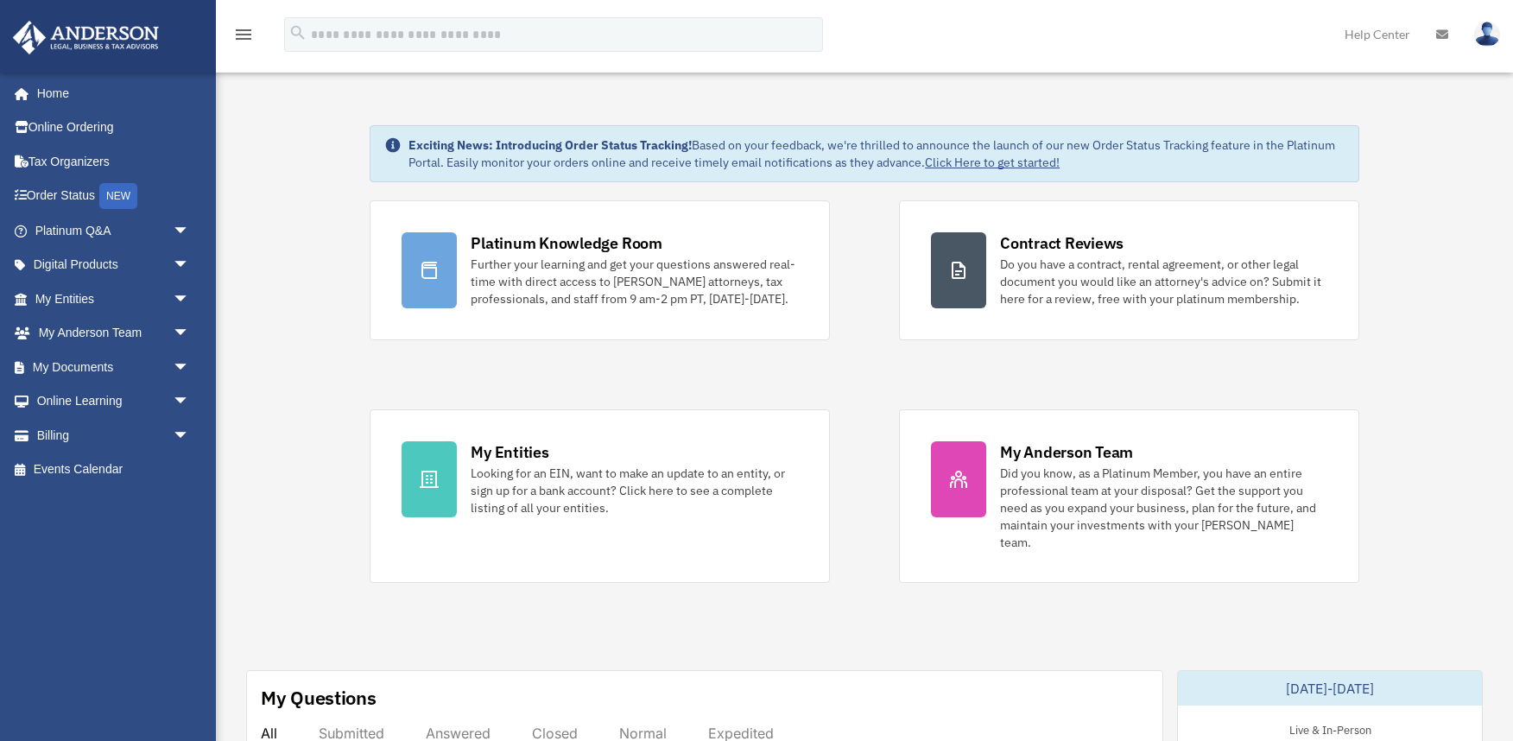 The height and width of the screenshot is (741, 1513). I want to click on i: search, so click(298, 33).